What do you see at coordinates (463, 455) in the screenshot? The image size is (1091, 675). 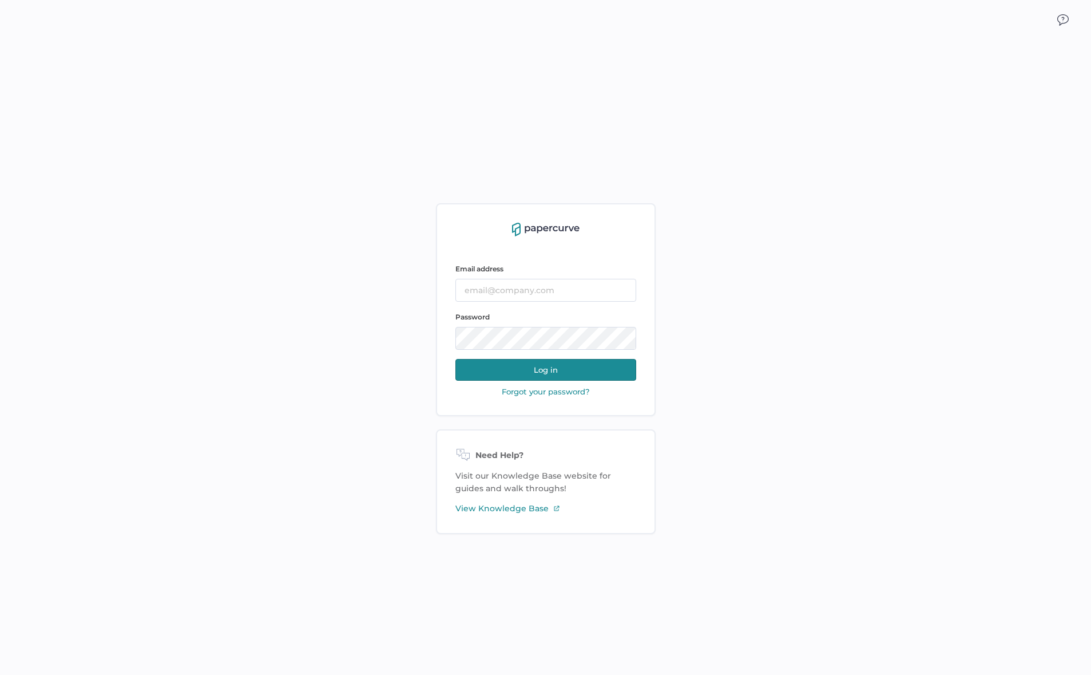 I see `img: need-help-icon.d526b9f7.svg` at bounding box center [463, 455].